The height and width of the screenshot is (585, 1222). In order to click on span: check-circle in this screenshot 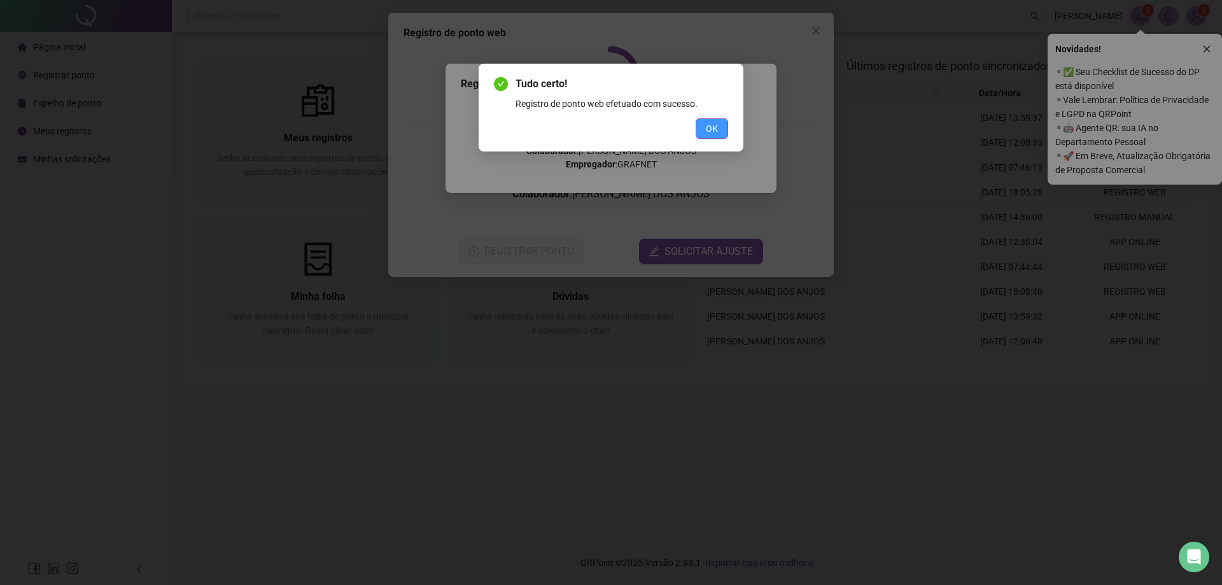, I will do `click(501, 84)`.